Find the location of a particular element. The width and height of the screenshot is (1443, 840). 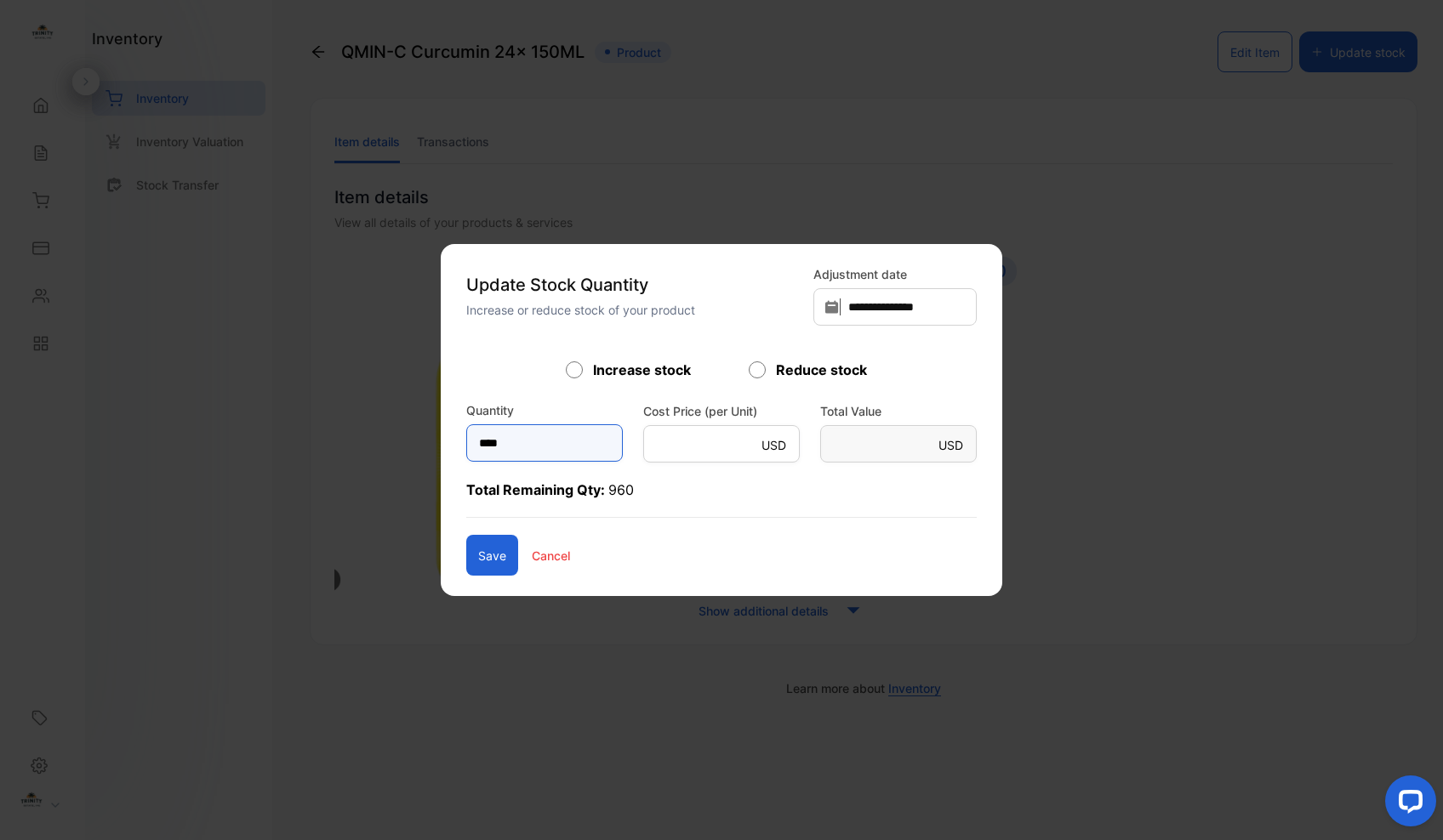

label: Cost Price (per Unit) is located at coordinates (721, 411).